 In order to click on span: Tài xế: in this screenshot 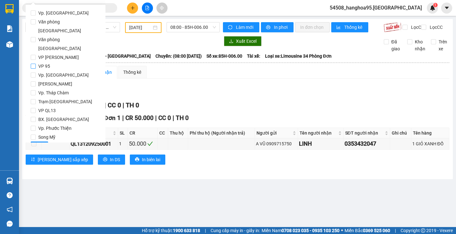, I will do `click(254, 56)`.